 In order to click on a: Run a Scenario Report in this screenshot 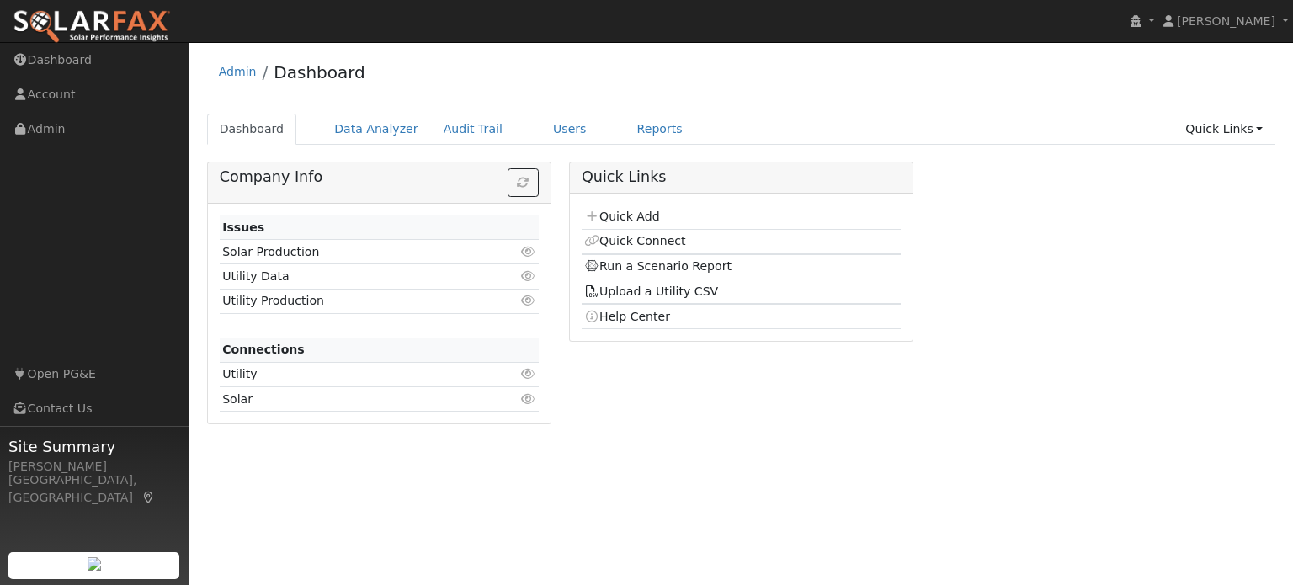, I will do `click(658, 266)`.